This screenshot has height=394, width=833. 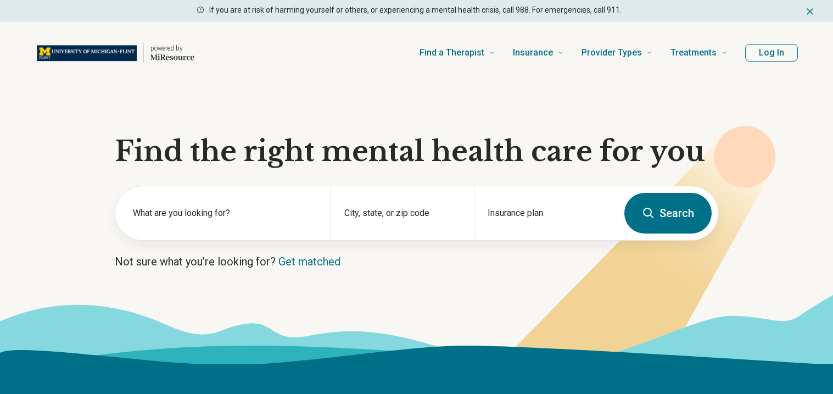 What do you see at coordinates (115, 53) in the screenshot?
I see `a: Home page` at bounding box center [115, 53].